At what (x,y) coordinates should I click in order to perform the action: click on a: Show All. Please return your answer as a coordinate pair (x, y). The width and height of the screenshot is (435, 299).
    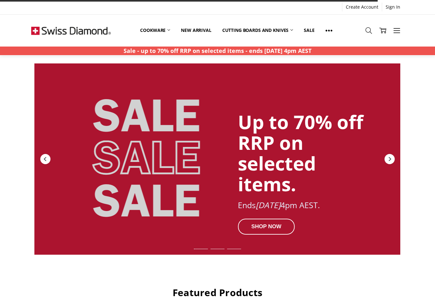
    Looking at the image, I should click on (329, 30).